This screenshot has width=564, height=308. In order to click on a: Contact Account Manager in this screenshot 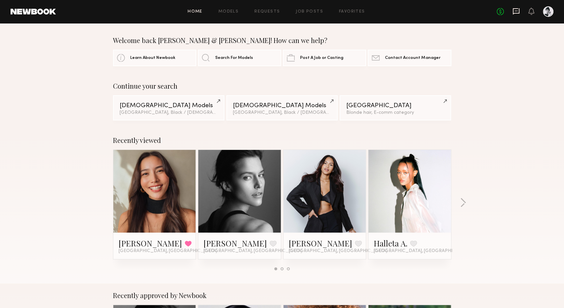, I will do `click(409, 58)`.